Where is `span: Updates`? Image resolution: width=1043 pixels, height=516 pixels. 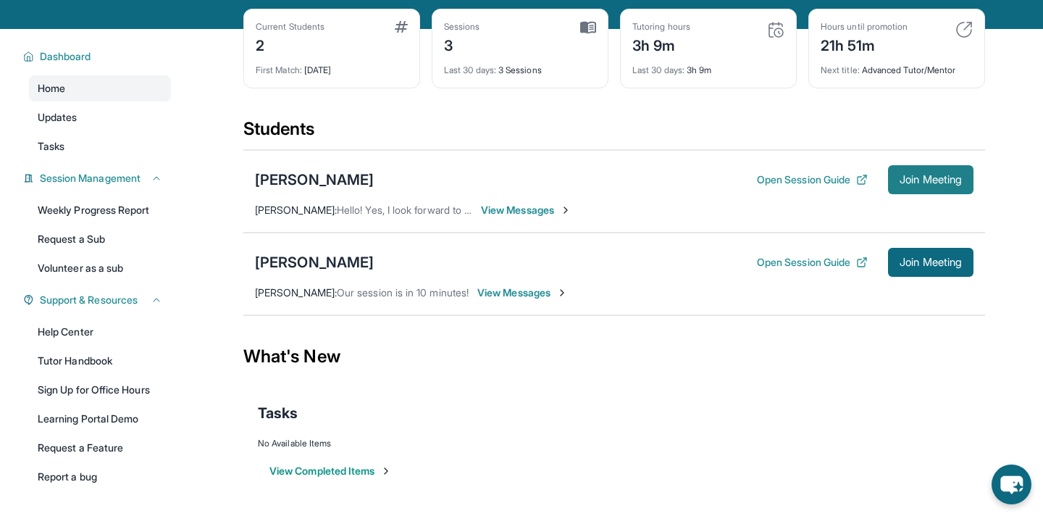
span: Updates is located at coordinates (57, 117).